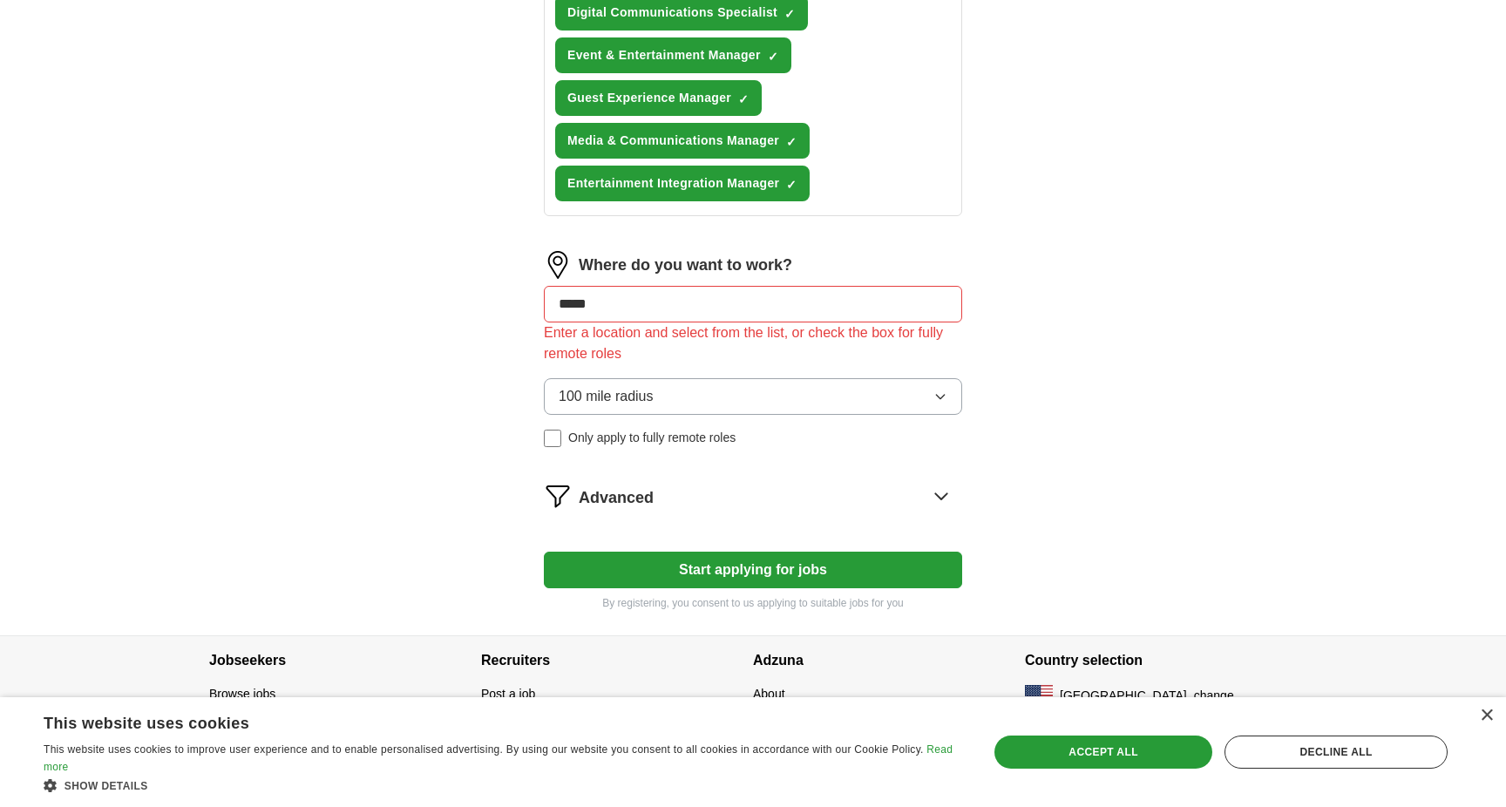 This screenshot has width=1506, height=807. I want to click on label: Where do you want to work?, so click(685, 265).